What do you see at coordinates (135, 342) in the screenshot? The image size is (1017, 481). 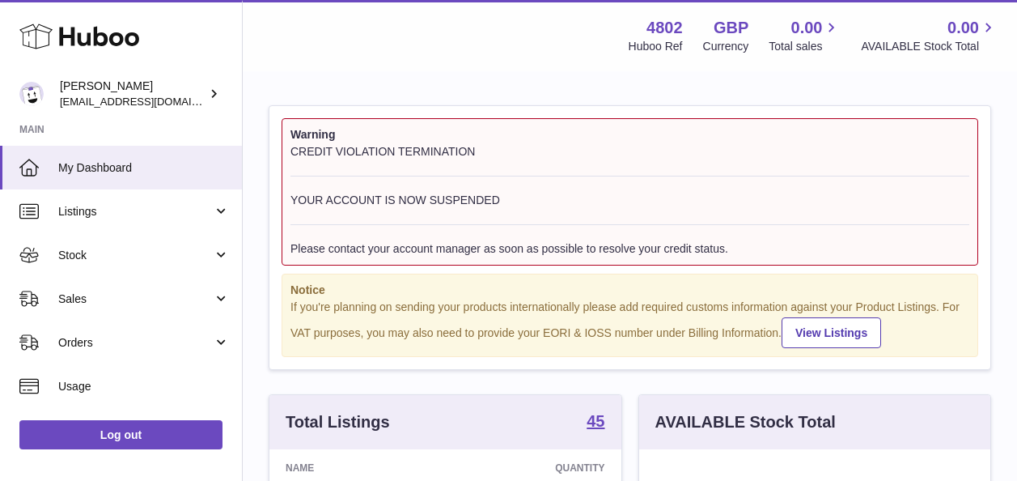 I see `span: Orders` at bounding box center [135, 342].